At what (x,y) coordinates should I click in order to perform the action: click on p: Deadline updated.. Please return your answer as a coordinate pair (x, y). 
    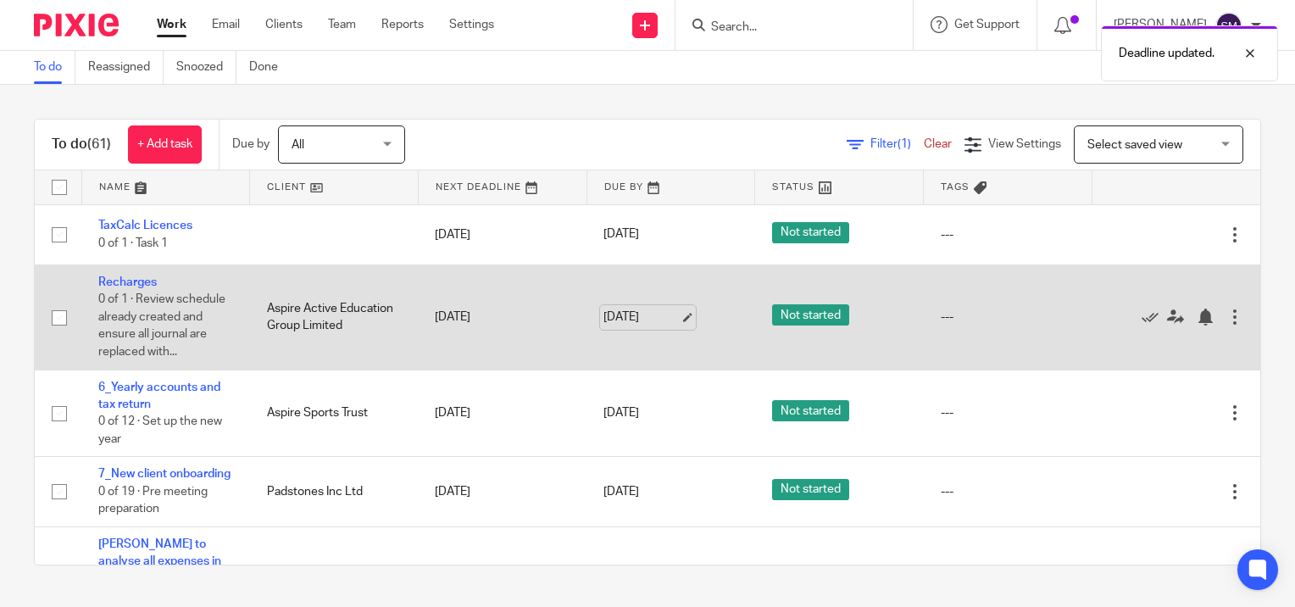
    Looking at the image, I should click on (1166, 53).